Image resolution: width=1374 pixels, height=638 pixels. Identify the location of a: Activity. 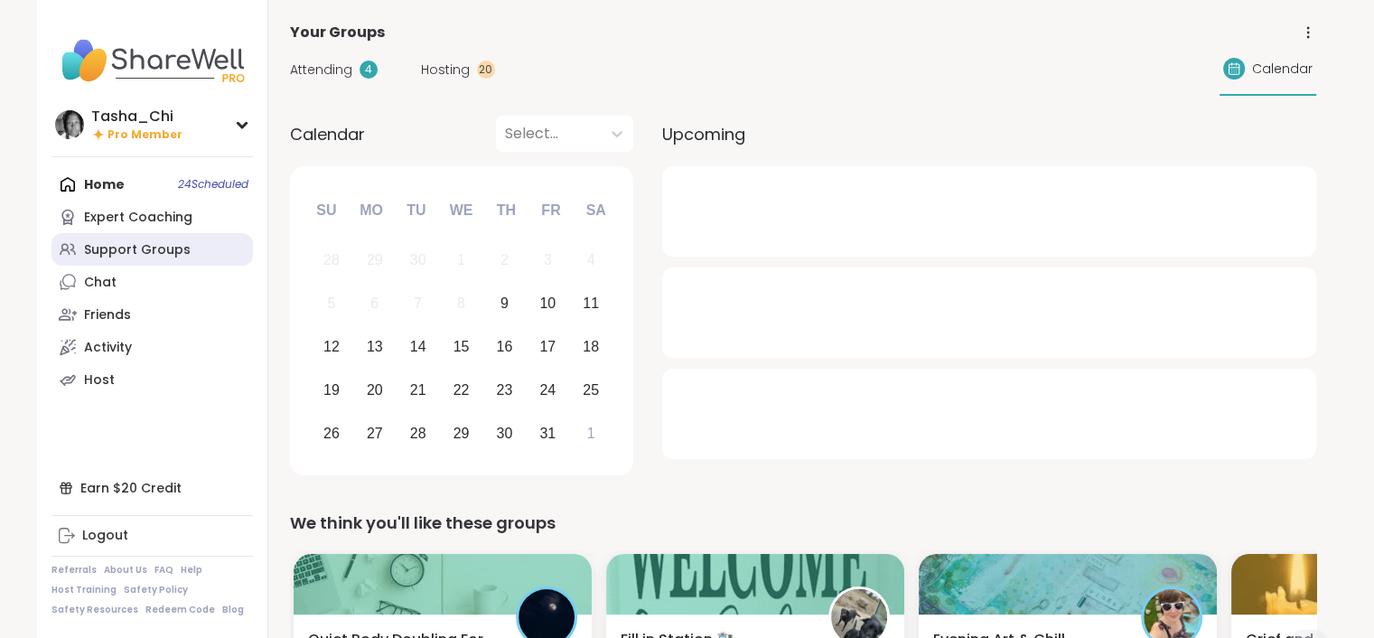
(152, 347).